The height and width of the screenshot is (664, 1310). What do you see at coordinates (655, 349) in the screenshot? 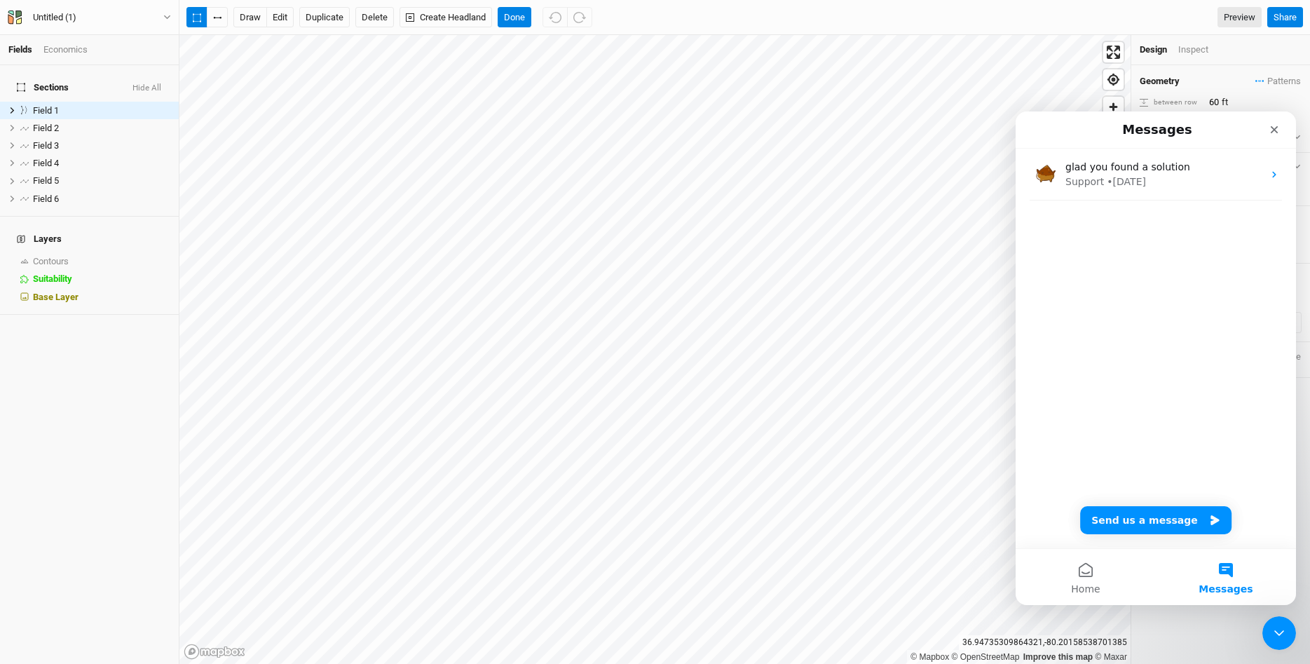
I see `canvas: Map` at bounding box center [655, 349].